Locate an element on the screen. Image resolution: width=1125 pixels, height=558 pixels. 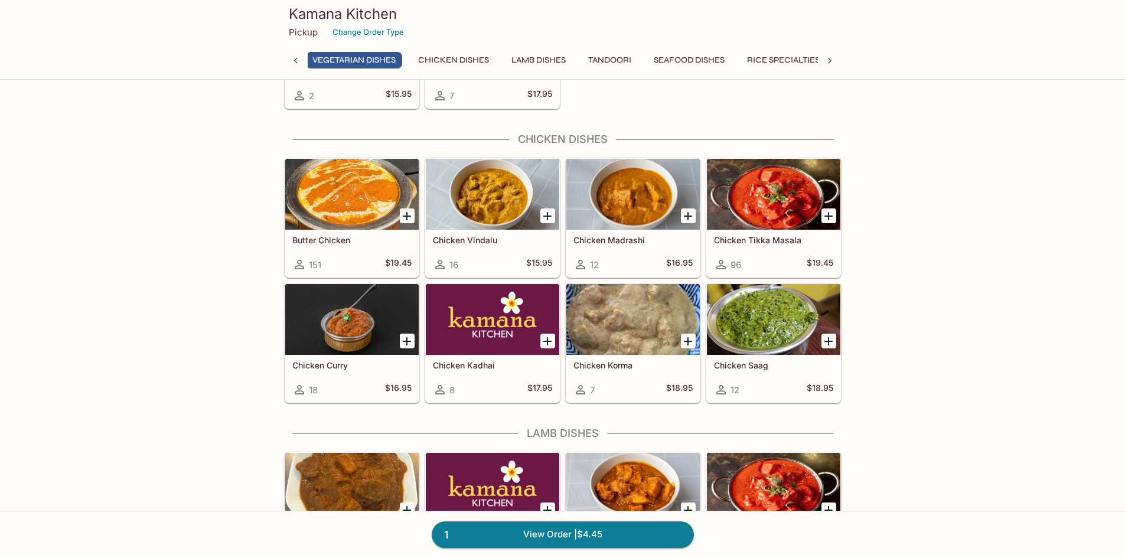
button: Chicken Dishes is located at coordinates (454, 60).